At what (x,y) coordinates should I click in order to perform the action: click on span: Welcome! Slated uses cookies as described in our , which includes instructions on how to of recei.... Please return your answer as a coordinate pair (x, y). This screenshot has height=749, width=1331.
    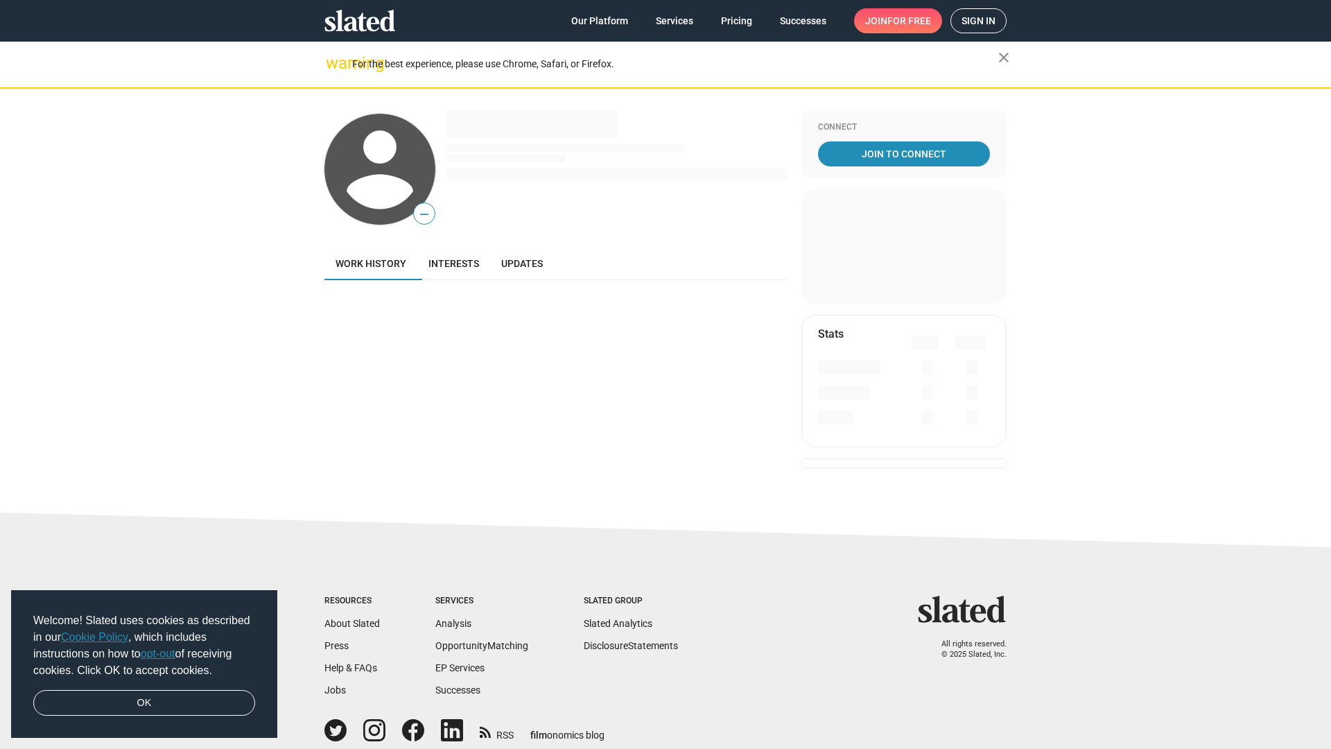
    Looking at the image, I should click on (144, 646).